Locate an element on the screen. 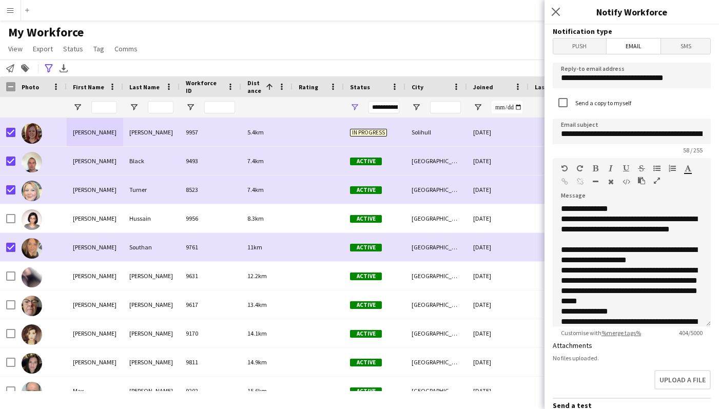 Image resolution: width=719 pixels, height=409 pixels. div: 9811 is located at coordinates (211, 362).